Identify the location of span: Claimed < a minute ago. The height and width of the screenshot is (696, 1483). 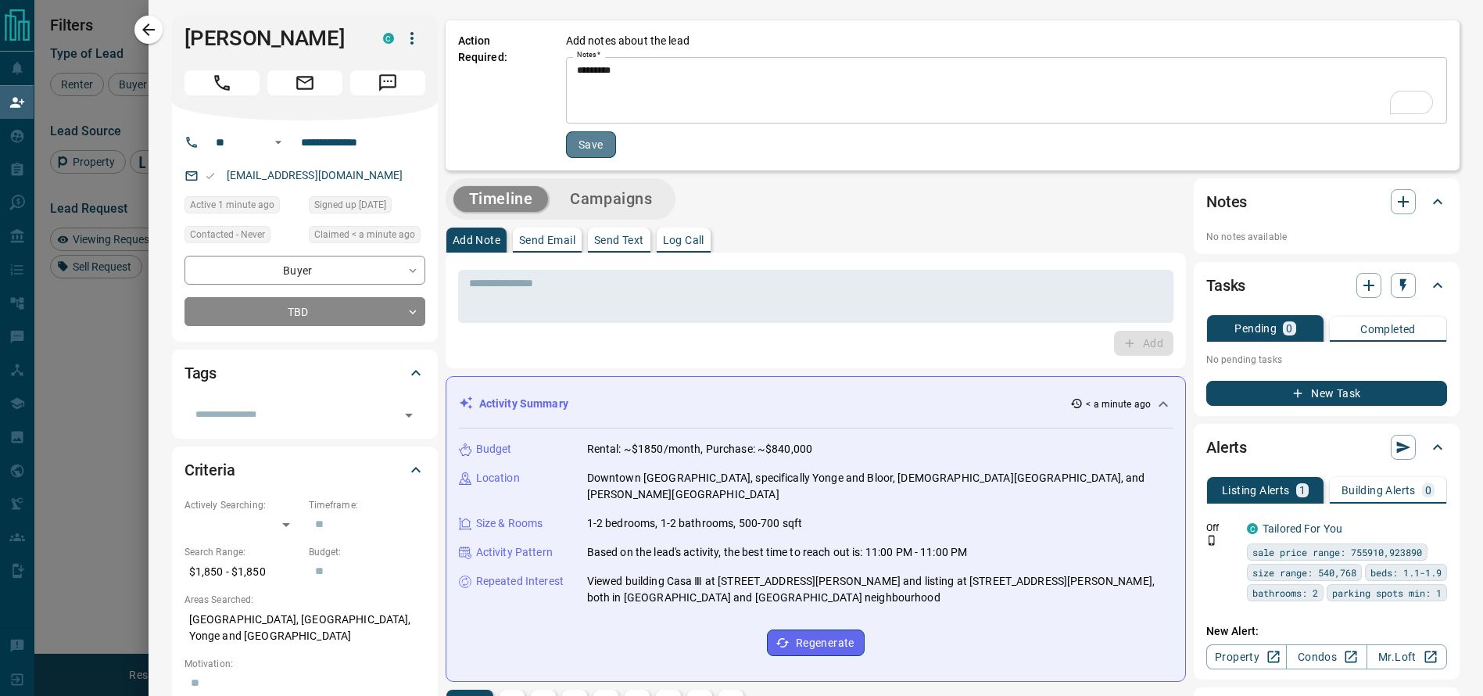
(364, 235).